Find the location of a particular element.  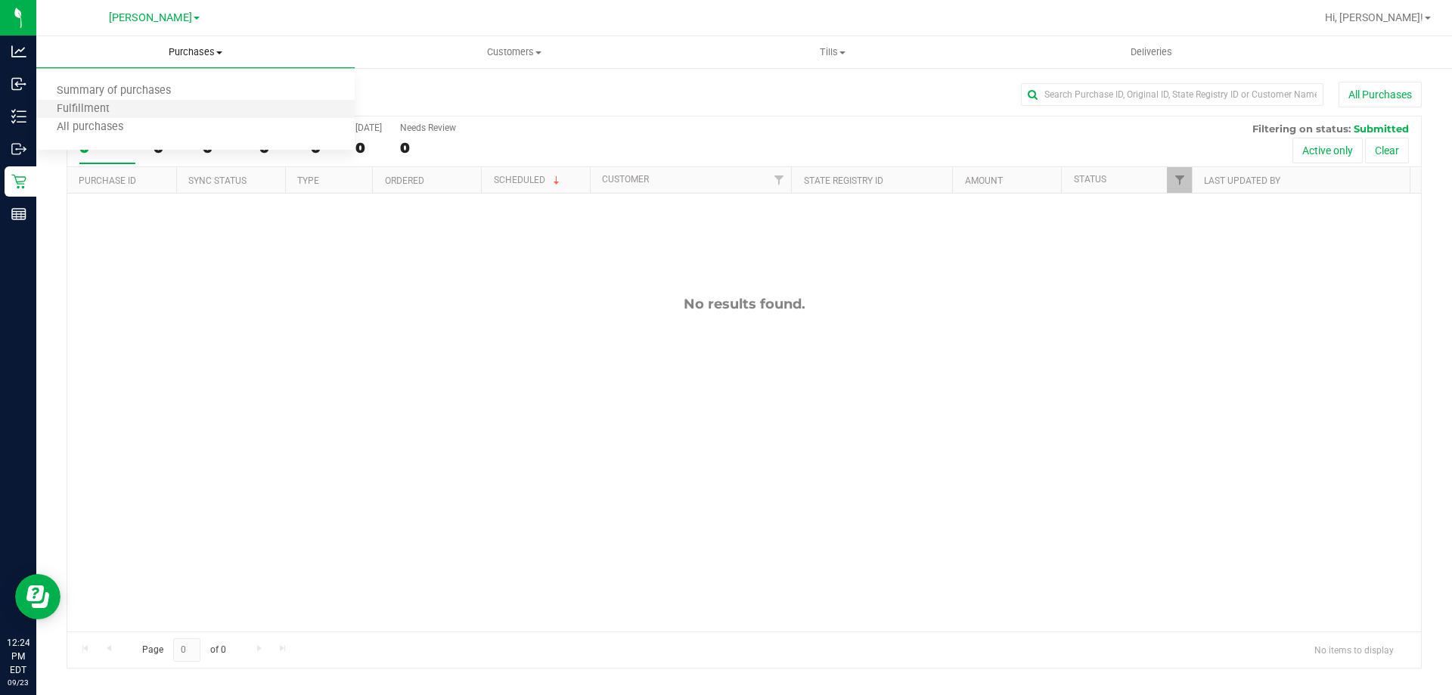

p: 12:24 PM EDT is located at coordinates (18, 656).